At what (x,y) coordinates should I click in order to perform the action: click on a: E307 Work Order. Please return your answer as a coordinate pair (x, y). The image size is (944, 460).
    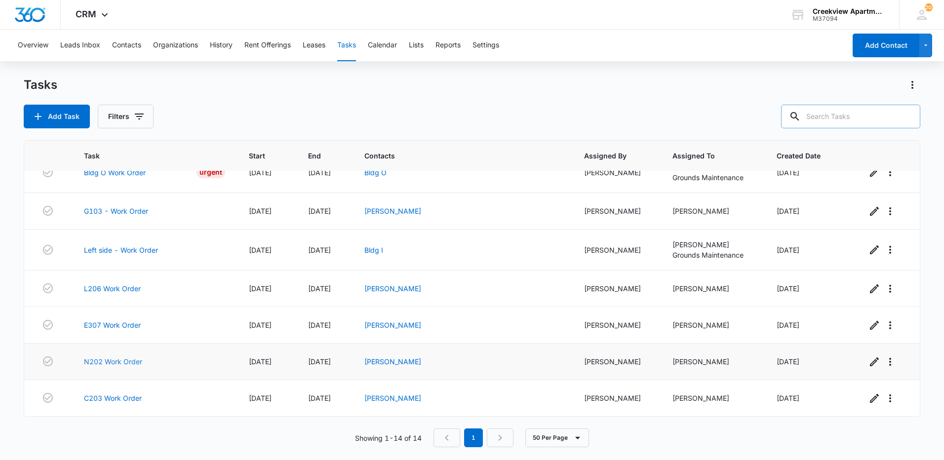
    Looking at the image, I should click on (112, 325).